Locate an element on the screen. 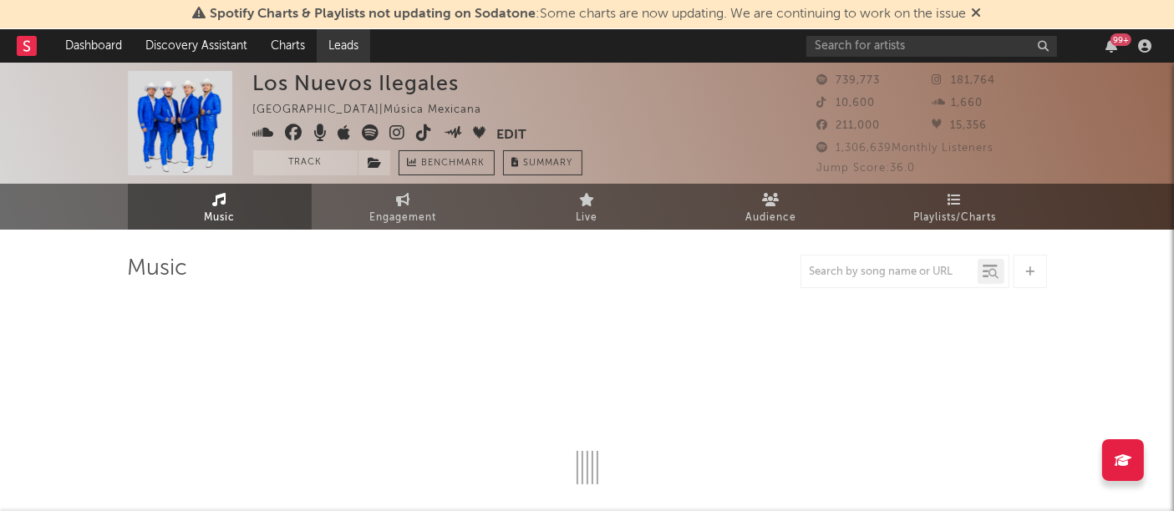 The image size is (1174, 511). span: Benchmark is located at coordinates (454, 164).